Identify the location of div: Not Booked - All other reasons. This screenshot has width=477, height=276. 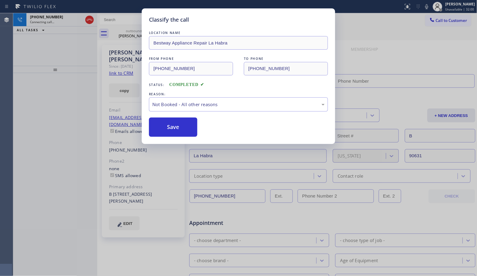
(238, 104).